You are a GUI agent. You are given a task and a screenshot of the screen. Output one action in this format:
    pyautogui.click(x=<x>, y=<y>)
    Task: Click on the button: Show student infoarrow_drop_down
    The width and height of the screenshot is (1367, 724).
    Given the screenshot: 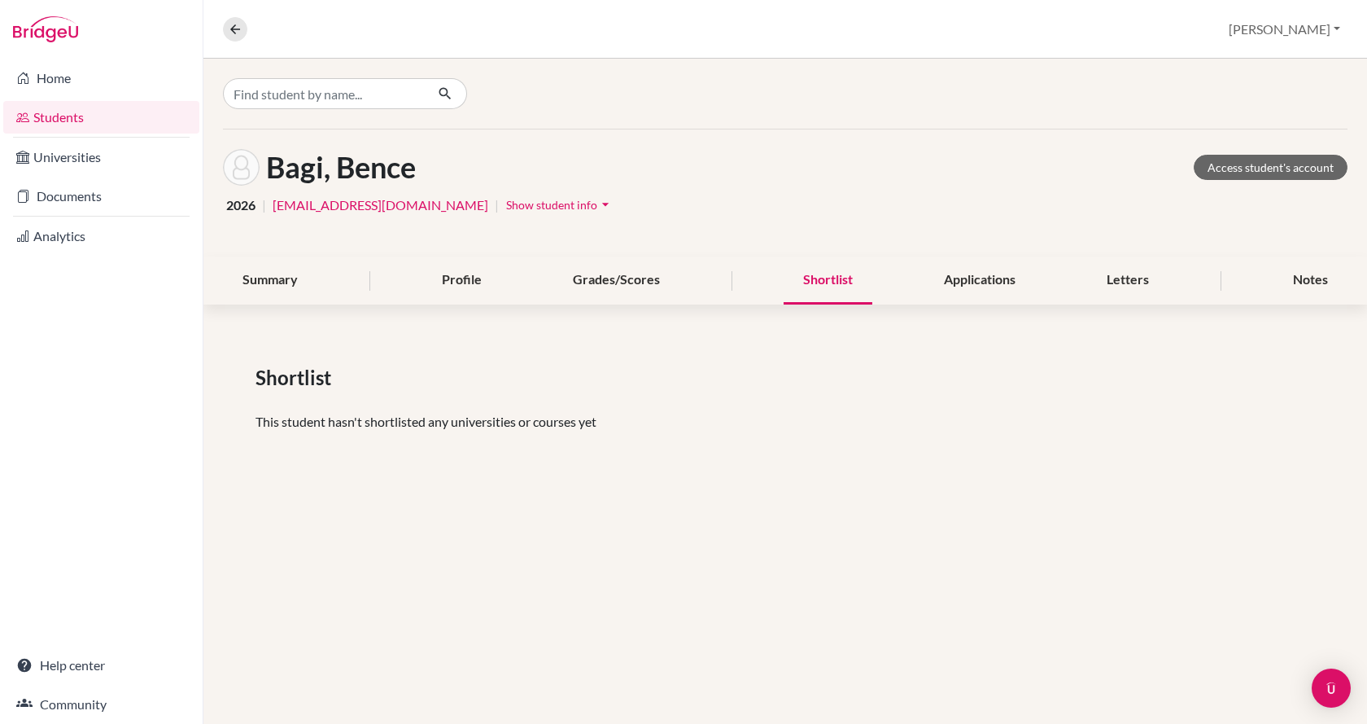 What is the action you would take?
    pyautogui.click(x=560, y=204)
    